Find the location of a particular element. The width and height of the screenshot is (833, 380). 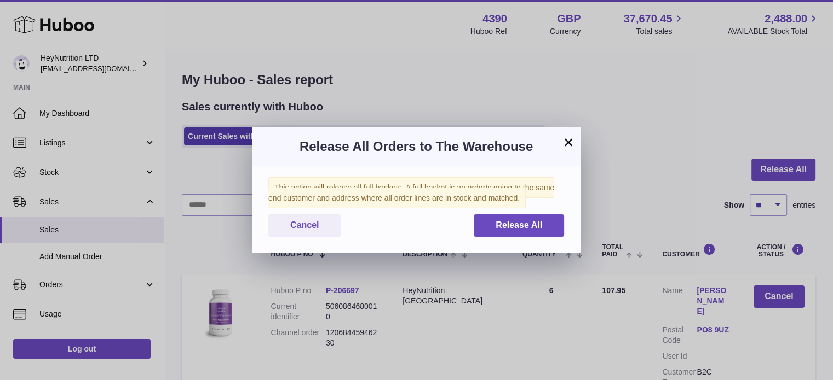

h3: Release All Orders to The Warehouse is located at coordinates (416, 147).